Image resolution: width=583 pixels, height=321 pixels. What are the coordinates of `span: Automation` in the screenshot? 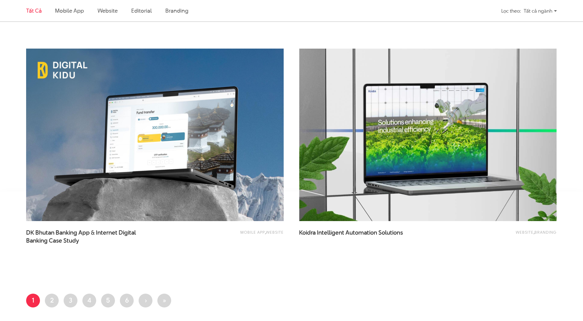 It's located at (361, 232).